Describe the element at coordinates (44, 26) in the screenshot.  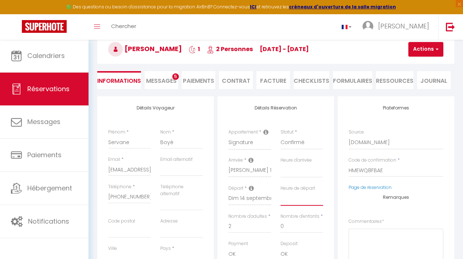
I see `img: Super Booking` at that location.